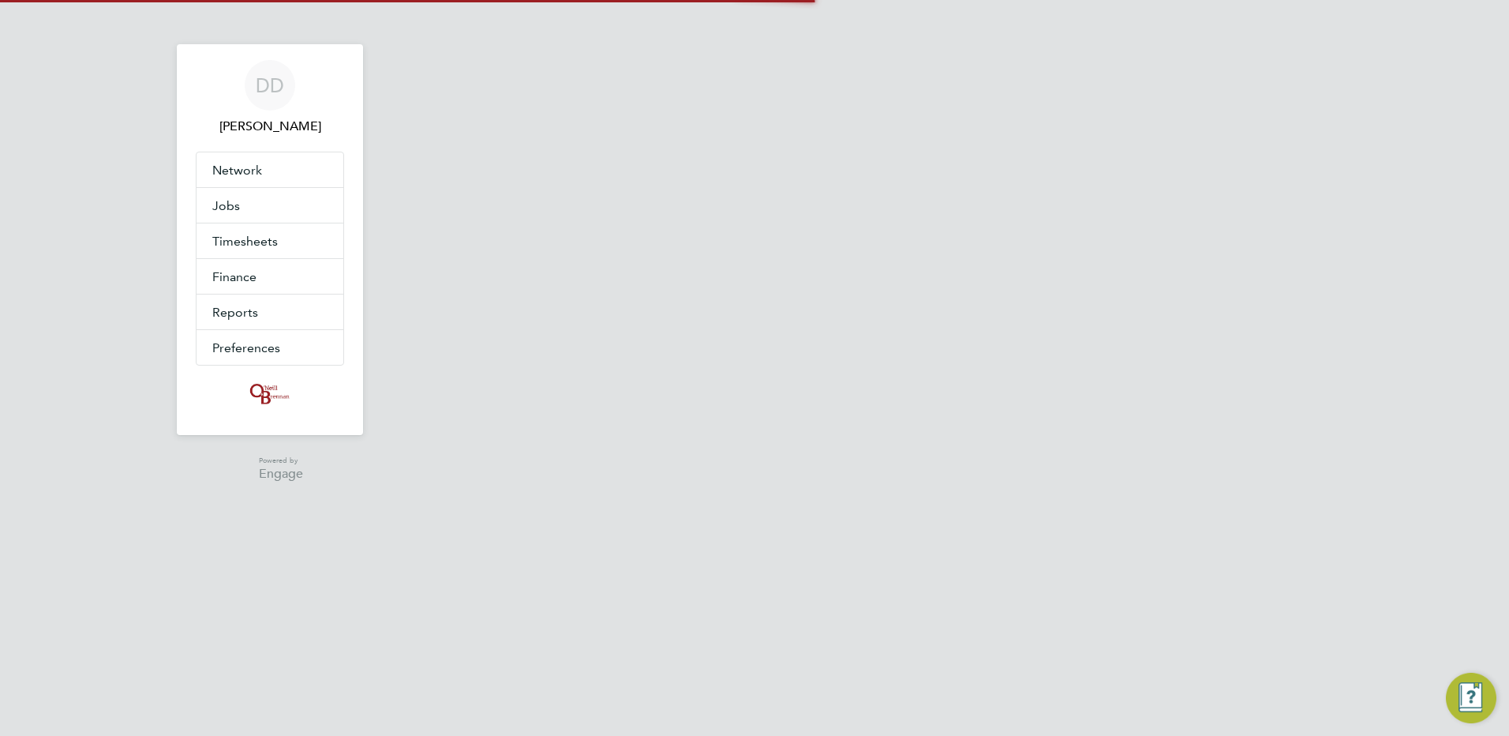 This screenshot has height=736, width=1509. What do you see at coordinates (270, 347) in the screenshot?
I see `button: Preferences` at bounding box center [270, 347].